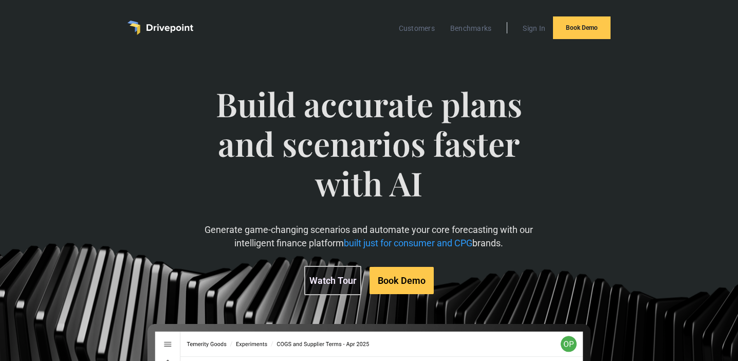  I want to click on p: Generate game-changing scenarios and automate your core forecasting with our intelligent finance ..., so click(369, 236).